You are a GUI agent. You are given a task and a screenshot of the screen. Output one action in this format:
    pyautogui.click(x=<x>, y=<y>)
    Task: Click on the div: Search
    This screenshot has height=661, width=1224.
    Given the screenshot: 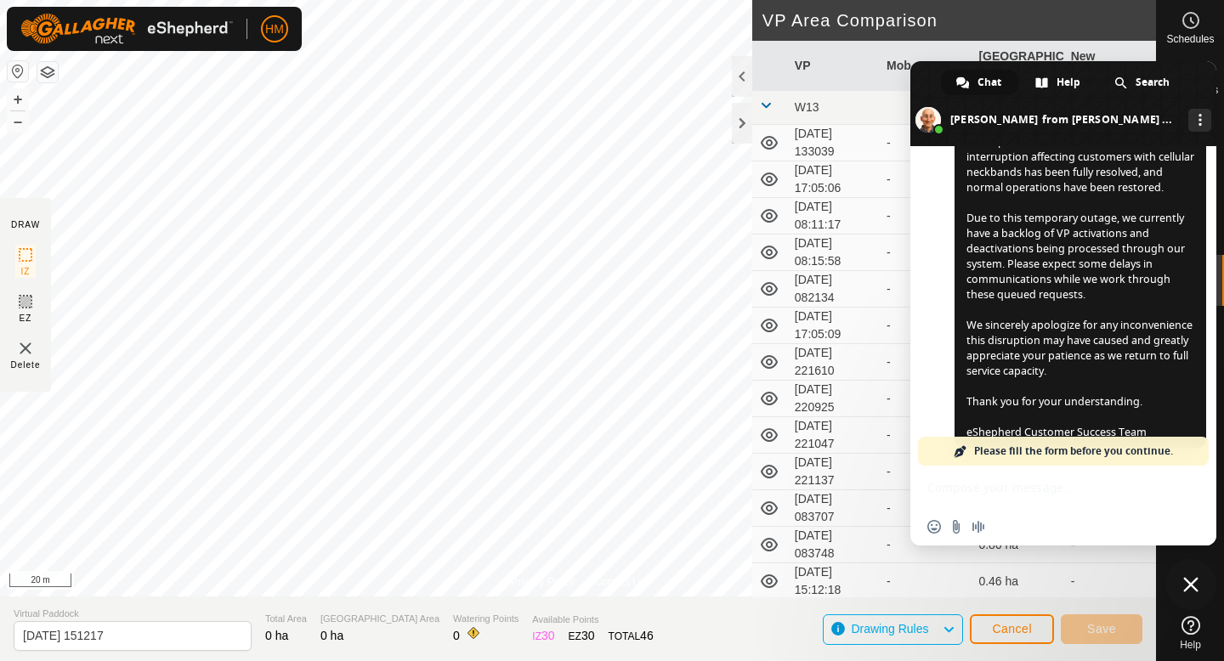 What is the action you would take?
    pyautogui.click(x=1143, y=82)
    